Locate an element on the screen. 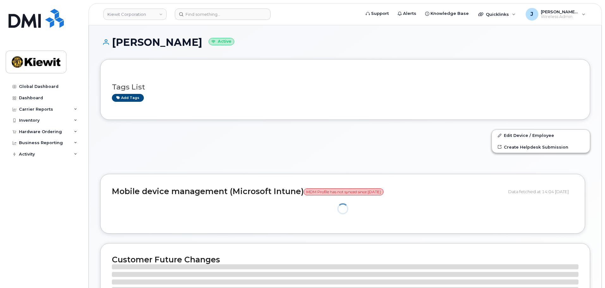 Image resolution: width=605 pixels, height=288 pixels. a: Edit Device / Employee is located at coordinates (541, 135).